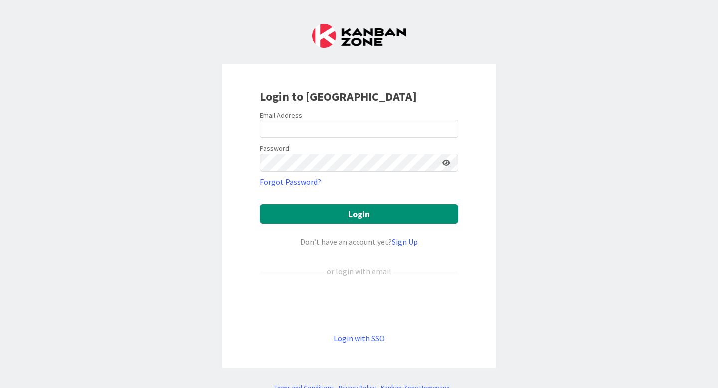 The height and width of the screenshot is (388, 718). I want to click on div: or login with email, so click(359, 271).